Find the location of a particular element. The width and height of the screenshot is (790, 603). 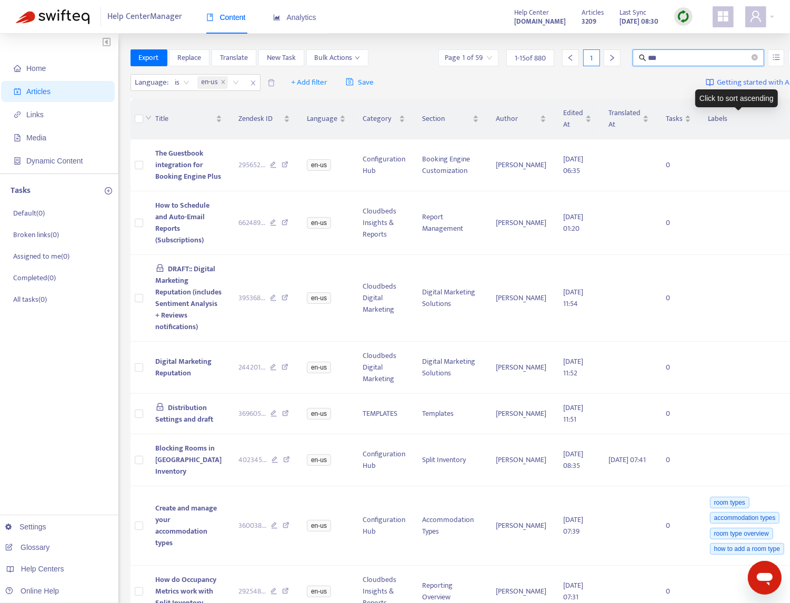

span: lock is located at coordinates (160, 407).